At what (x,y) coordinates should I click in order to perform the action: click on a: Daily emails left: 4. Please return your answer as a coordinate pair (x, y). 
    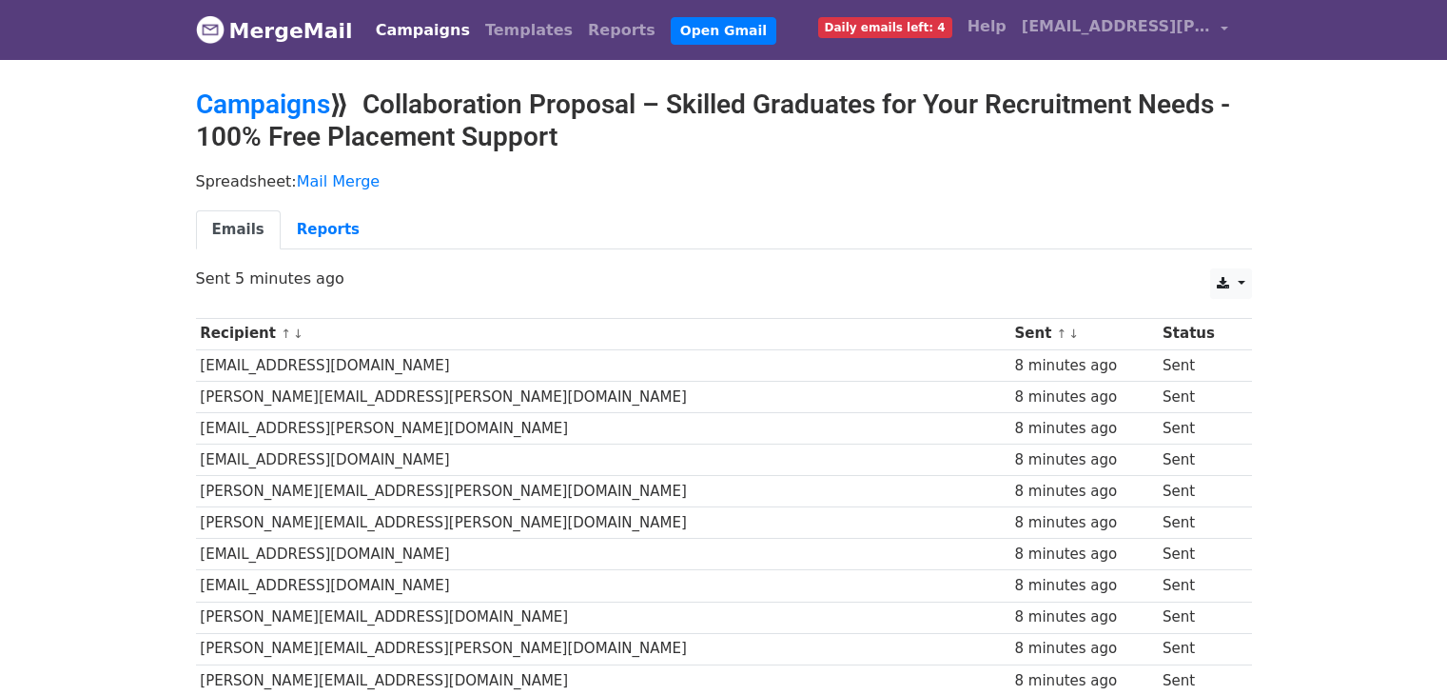
    Looking at the image, I should click on (885, 27).